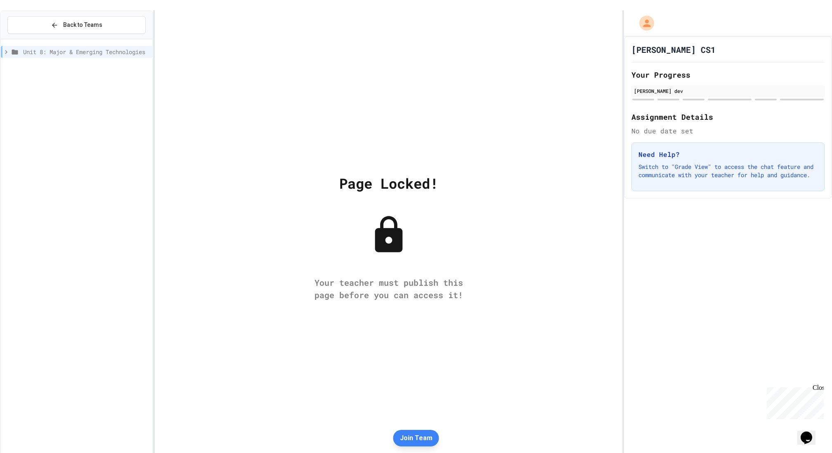  What do you see at coordinates (728, 117) in the screenshot?
I see `h2: Assignment Details` at bounding box center [728, 117].